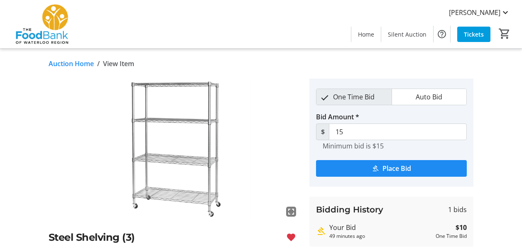  What do you see at coordinates (42, 24) in the screenshot?
I see `img: The Food Bank of Waterloo Region's Logo` at bounding box center [42, 24].